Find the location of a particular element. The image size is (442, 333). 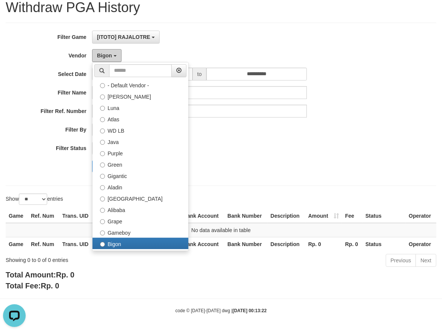

label: Aladin is located at coordinates (141, 187).